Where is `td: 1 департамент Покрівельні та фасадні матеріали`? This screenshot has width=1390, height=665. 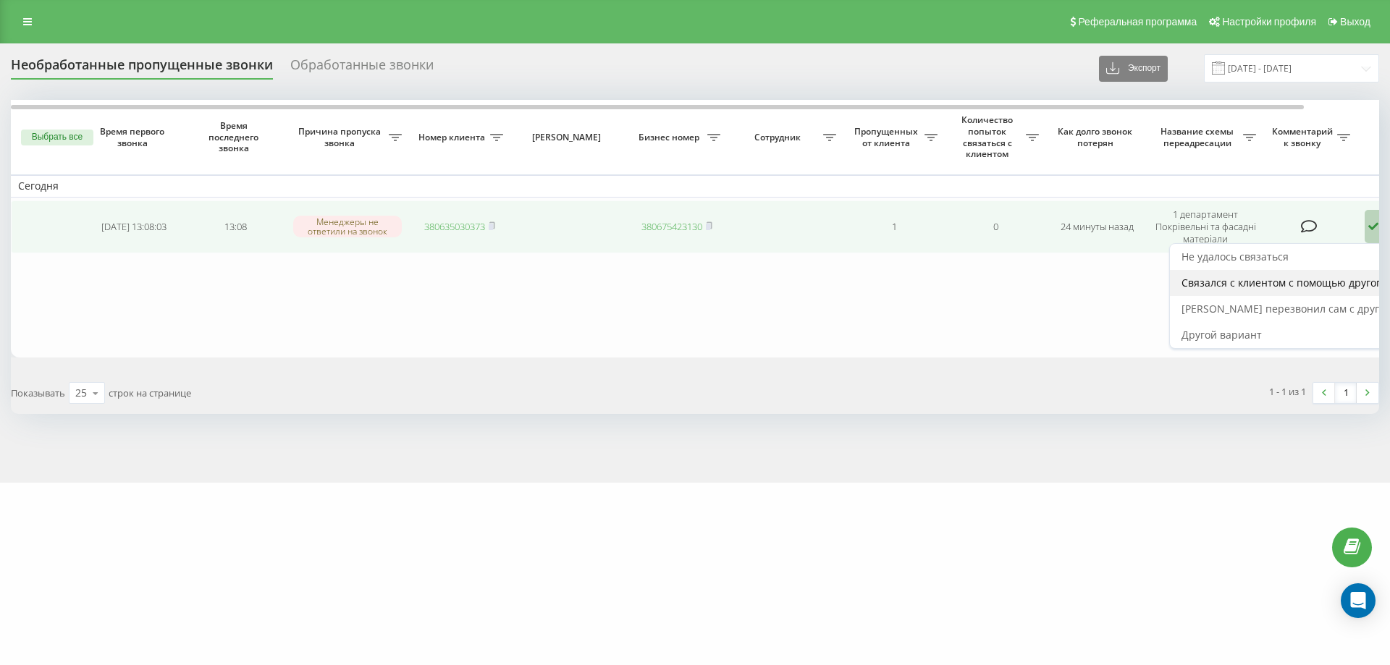 td: 1 департамент Покрівельні та фасадні матеріали is located at coordinates (1205, 227).